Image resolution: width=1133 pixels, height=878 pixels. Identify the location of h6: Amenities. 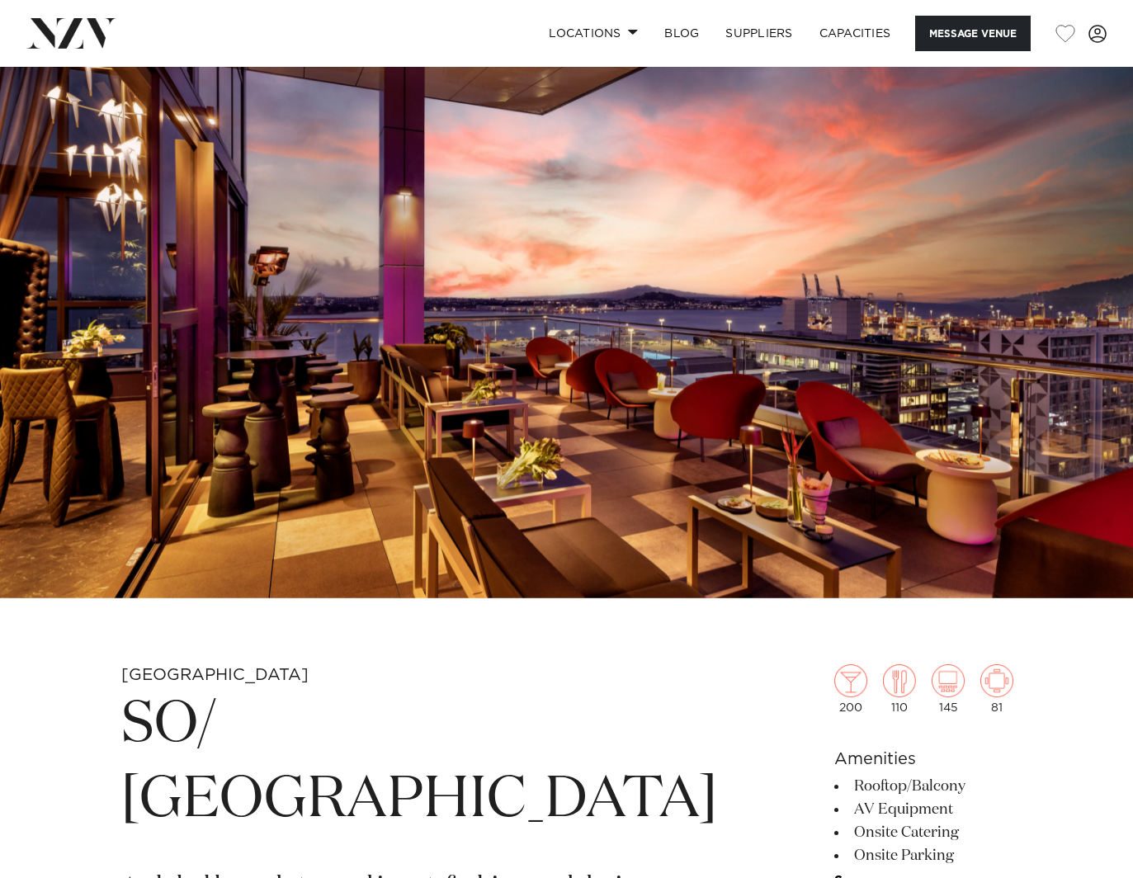
(923, 759).